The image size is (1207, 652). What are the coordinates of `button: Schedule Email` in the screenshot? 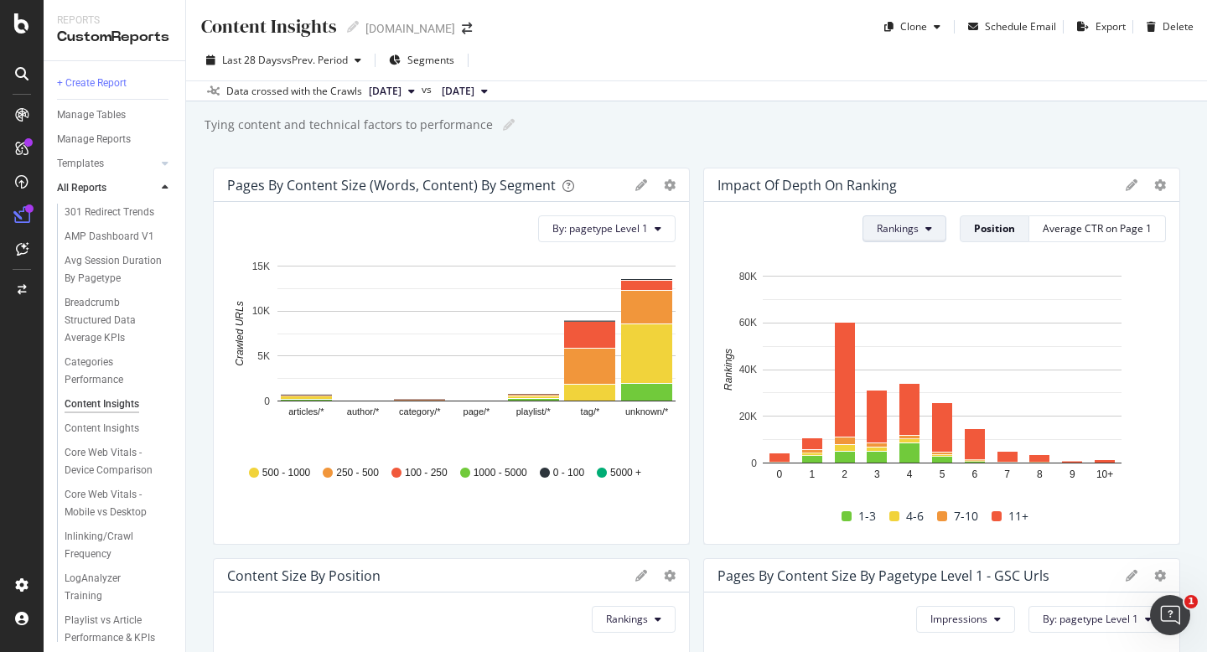 It's located at (1008, 27).